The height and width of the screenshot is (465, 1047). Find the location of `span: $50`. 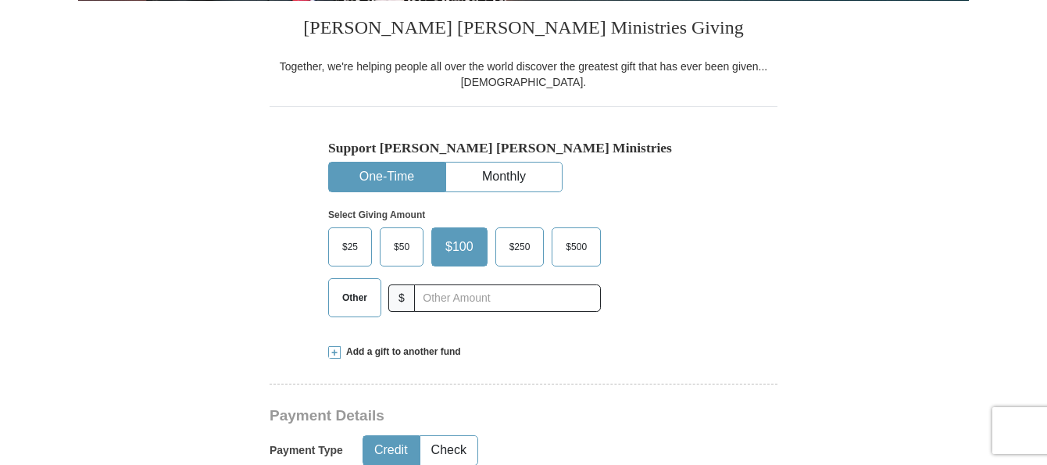

span: $50 is located at coordinates (402, 247).